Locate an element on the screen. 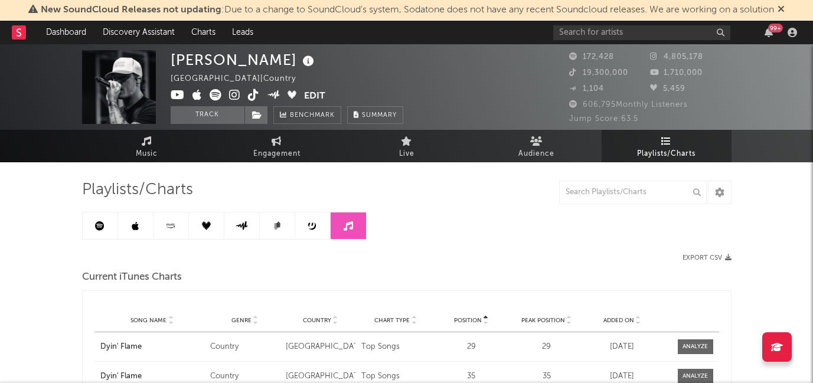 Image resolution: width=813 pixels, height=383 pixels. a: Benchmark is located at coordinates (307, 115).